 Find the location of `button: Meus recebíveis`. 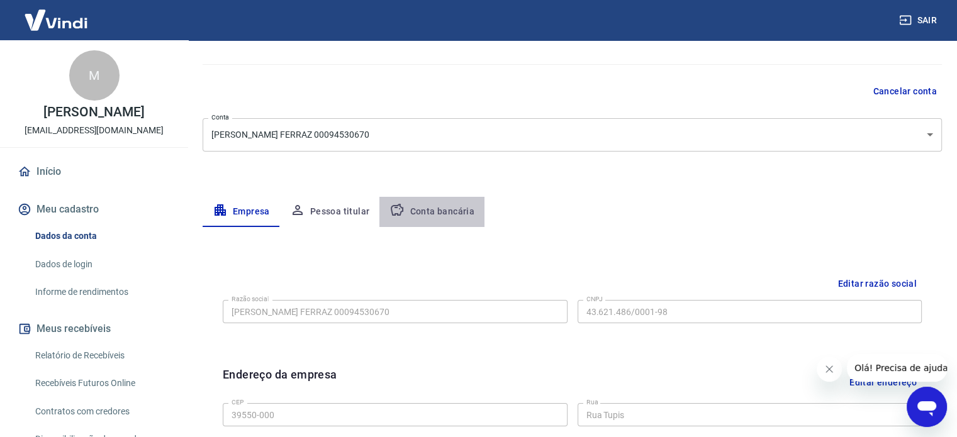

button: Meus recebíveis is located at coordinates (94, 329).